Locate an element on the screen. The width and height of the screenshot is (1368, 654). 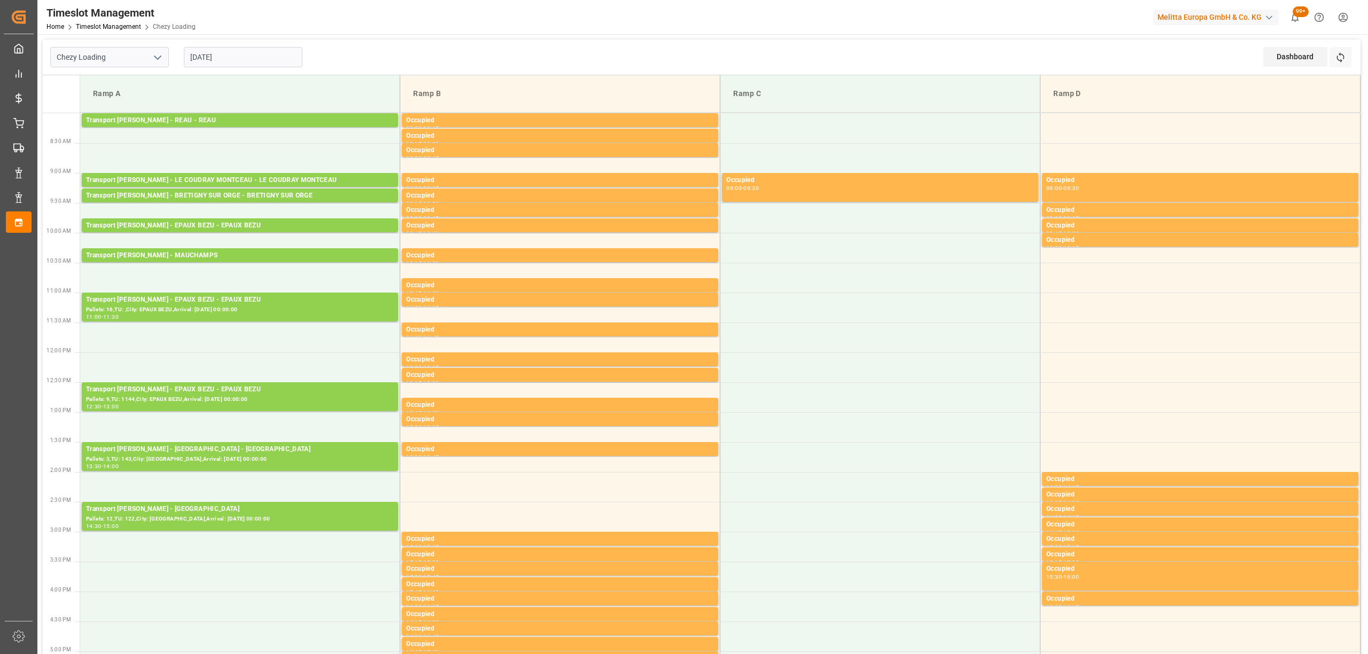
div: 16:15 is located at coordinates (413, 622).